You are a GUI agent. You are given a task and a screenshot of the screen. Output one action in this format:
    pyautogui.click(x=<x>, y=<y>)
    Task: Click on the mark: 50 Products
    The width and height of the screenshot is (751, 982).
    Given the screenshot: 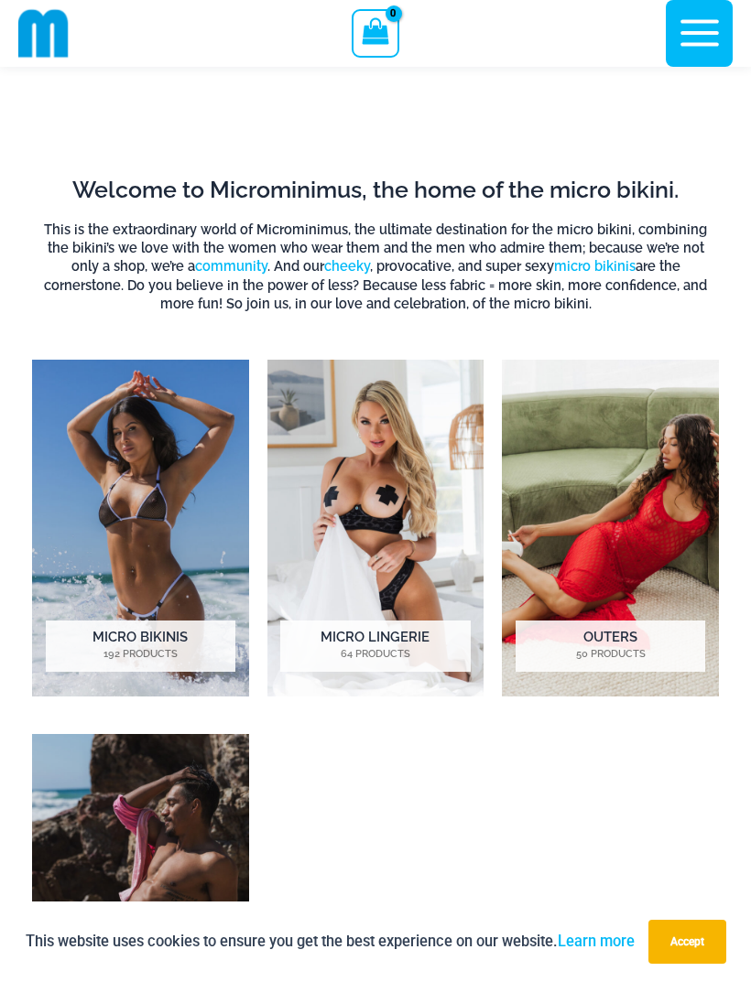 What is the action you would take?
    pyautogui.click(x=610, y=655)
    